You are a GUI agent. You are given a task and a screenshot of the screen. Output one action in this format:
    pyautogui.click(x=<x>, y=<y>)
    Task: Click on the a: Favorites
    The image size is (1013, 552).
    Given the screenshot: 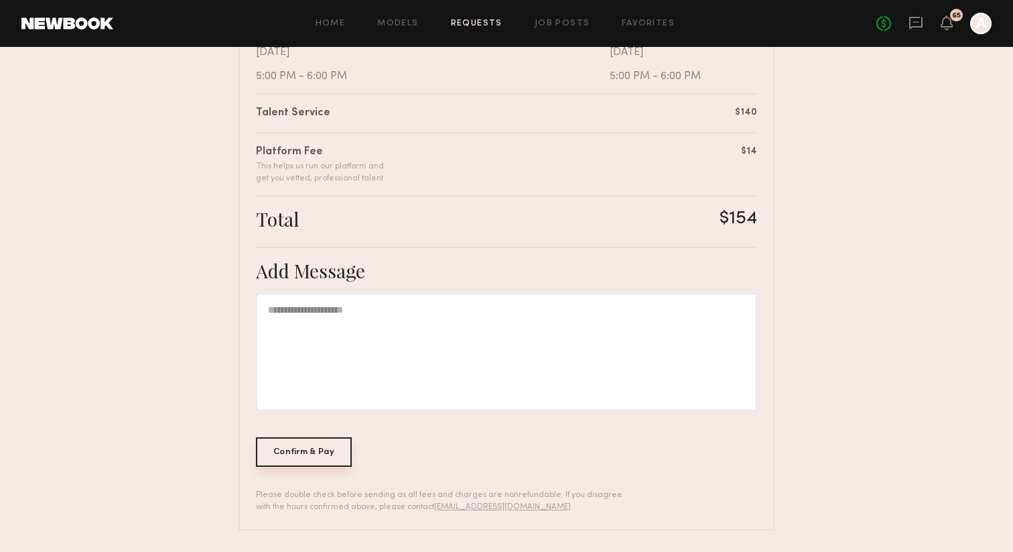 What is the action you would take?
    pyautogui.click(x=648, y=23)
    